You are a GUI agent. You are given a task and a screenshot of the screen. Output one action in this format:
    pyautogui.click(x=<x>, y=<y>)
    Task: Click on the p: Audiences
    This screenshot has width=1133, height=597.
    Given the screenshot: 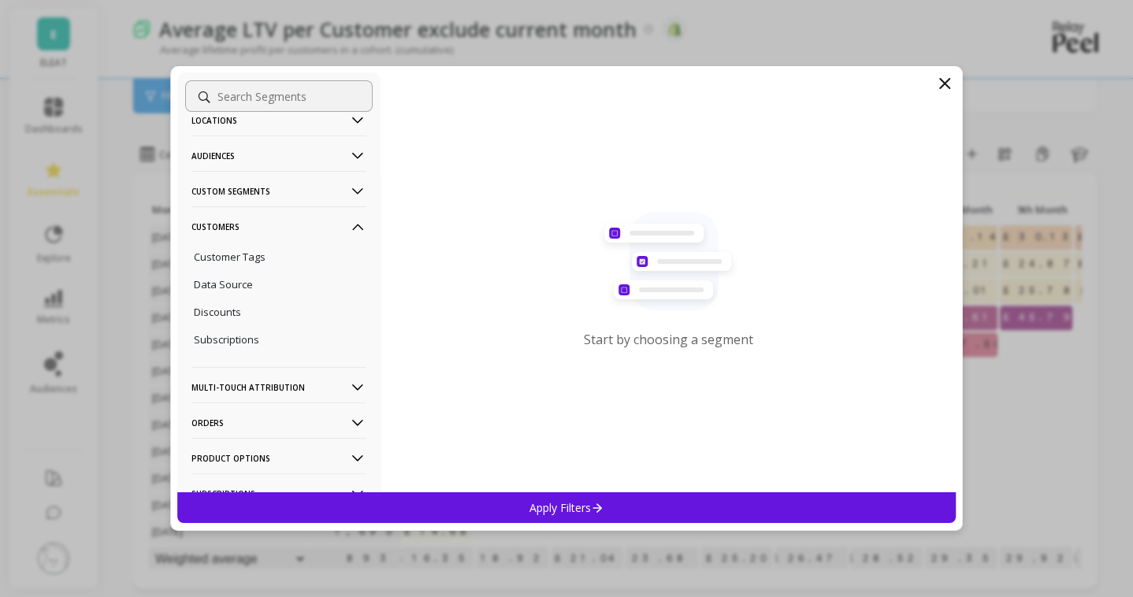 What is the action you would take?
    pyautogui.click(x=279, y=155)
    